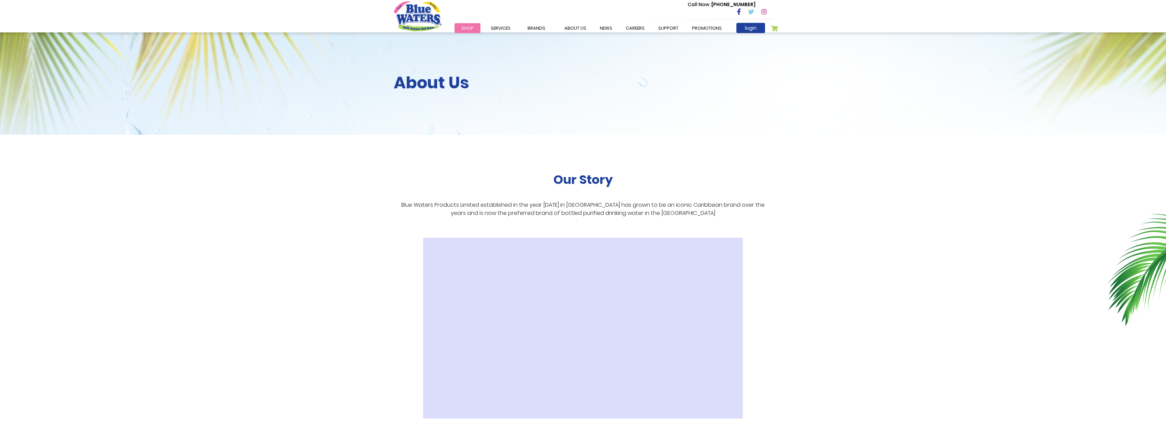  What do you see at coordinates (501, 28) in the screenshot?
I see `span: Services` at bounding box center [501, 28].